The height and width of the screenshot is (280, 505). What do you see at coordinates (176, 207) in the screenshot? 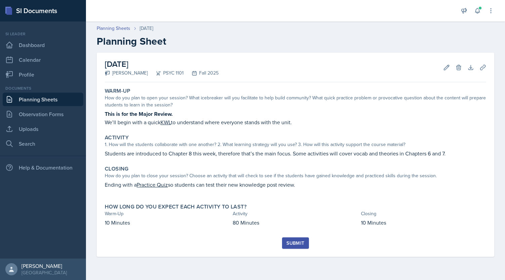
I see `label: How long do you expect each activity to last?` at bounding box center [176, 207].